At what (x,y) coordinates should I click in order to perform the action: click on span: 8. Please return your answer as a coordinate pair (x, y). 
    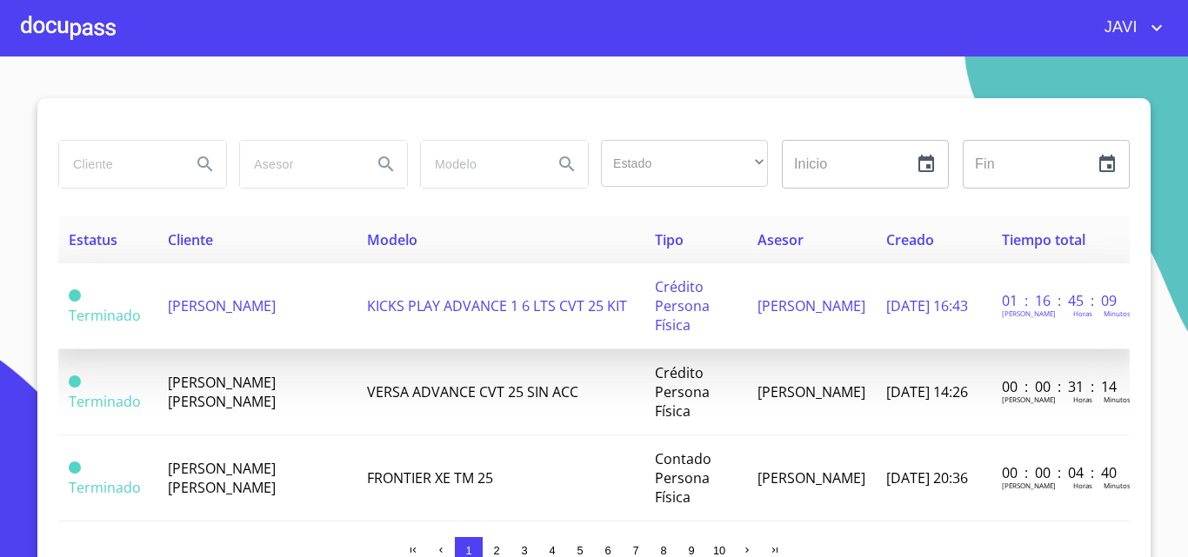
    Looking at the image, I should click on (663, 550).